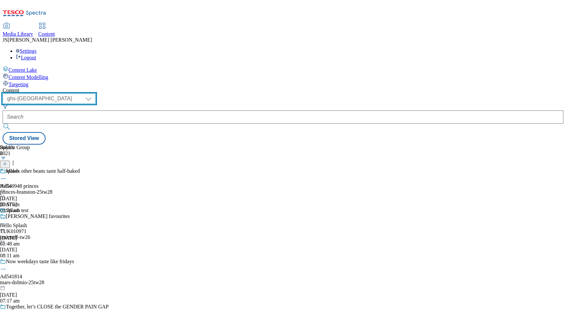 The image size is (566, 314). Describe the element at coordinates (5, 40) in the screenshot. I see `span: JS` at that location.